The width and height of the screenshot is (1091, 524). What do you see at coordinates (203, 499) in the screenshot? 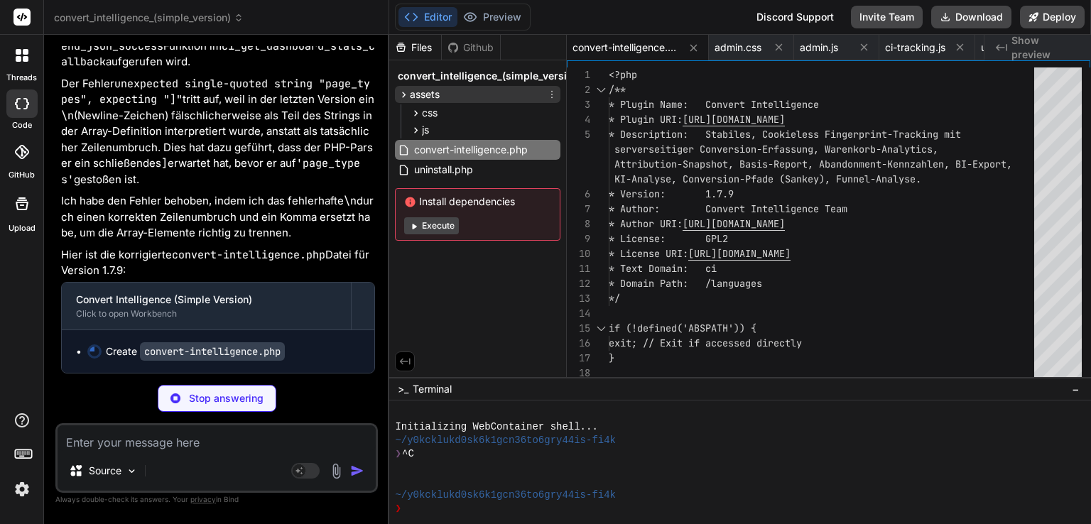
I see `span: privacy` at bounding box center [203, 499].